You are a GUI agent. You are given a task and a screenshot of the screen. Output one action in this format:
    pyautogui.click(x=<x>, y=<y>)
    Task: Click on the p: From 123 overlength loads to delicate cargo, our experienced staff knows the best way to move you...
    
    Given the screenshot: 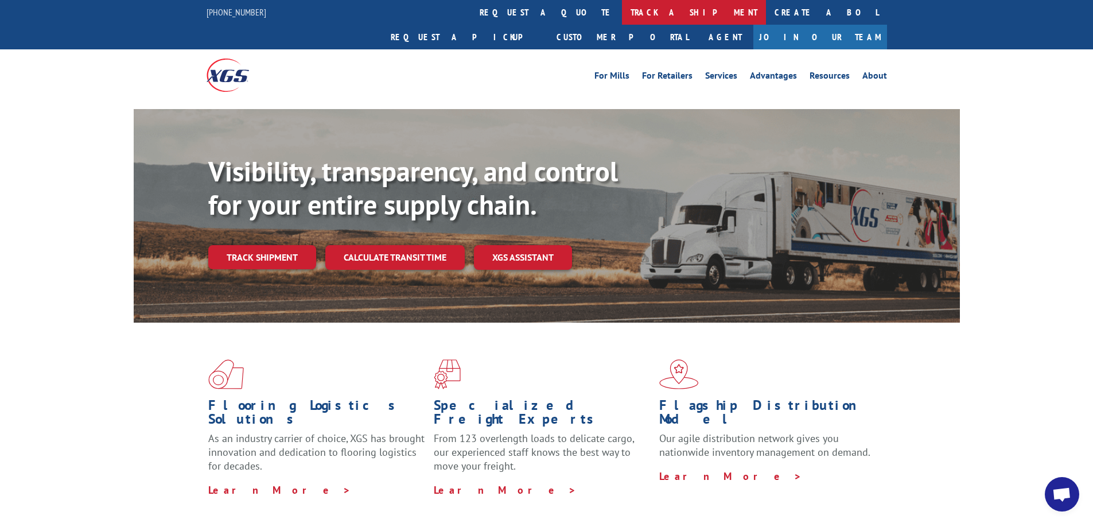 What is the action you would take?
    pyautogui.click(x=542, y=457)
    